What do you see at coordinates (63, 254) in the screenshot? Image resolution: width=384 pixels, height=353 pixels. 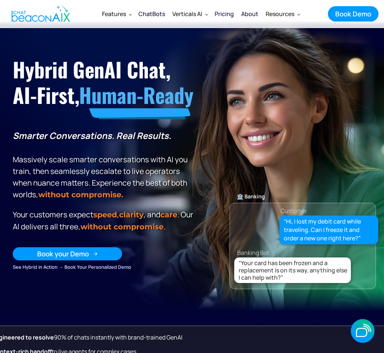 I see `div: Book your Demo` at bounding box center [63, 254].